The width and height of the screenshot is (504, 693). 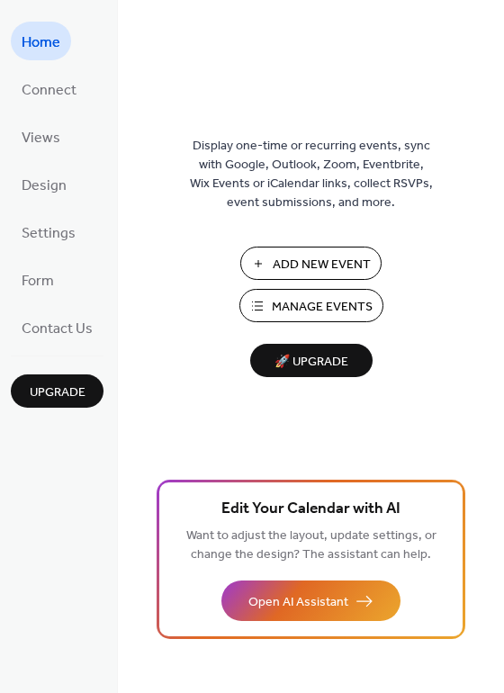 I want to click on button: Add New Event, so click(x=311, y=263).